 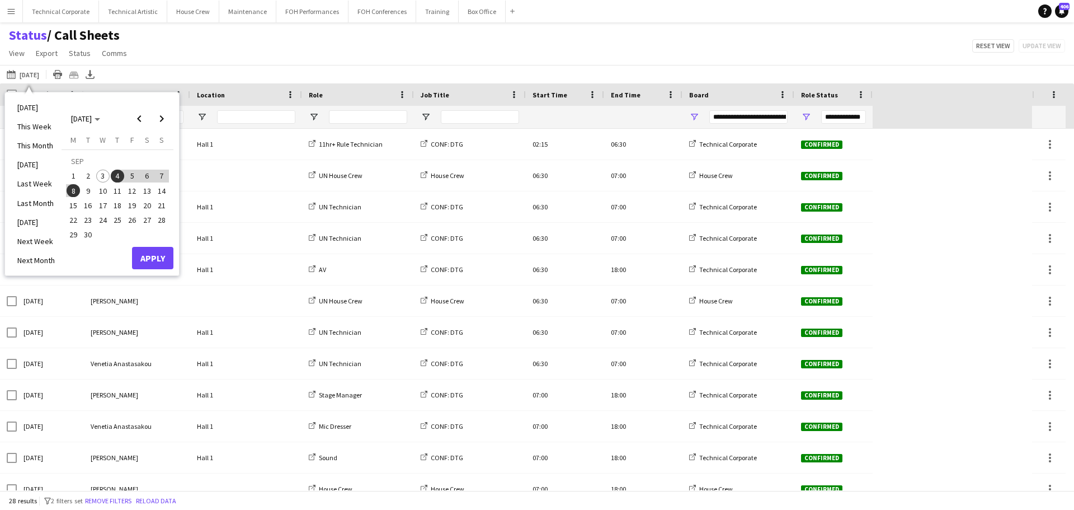 I want to click on span: Comms, so click(x=114, y=53).